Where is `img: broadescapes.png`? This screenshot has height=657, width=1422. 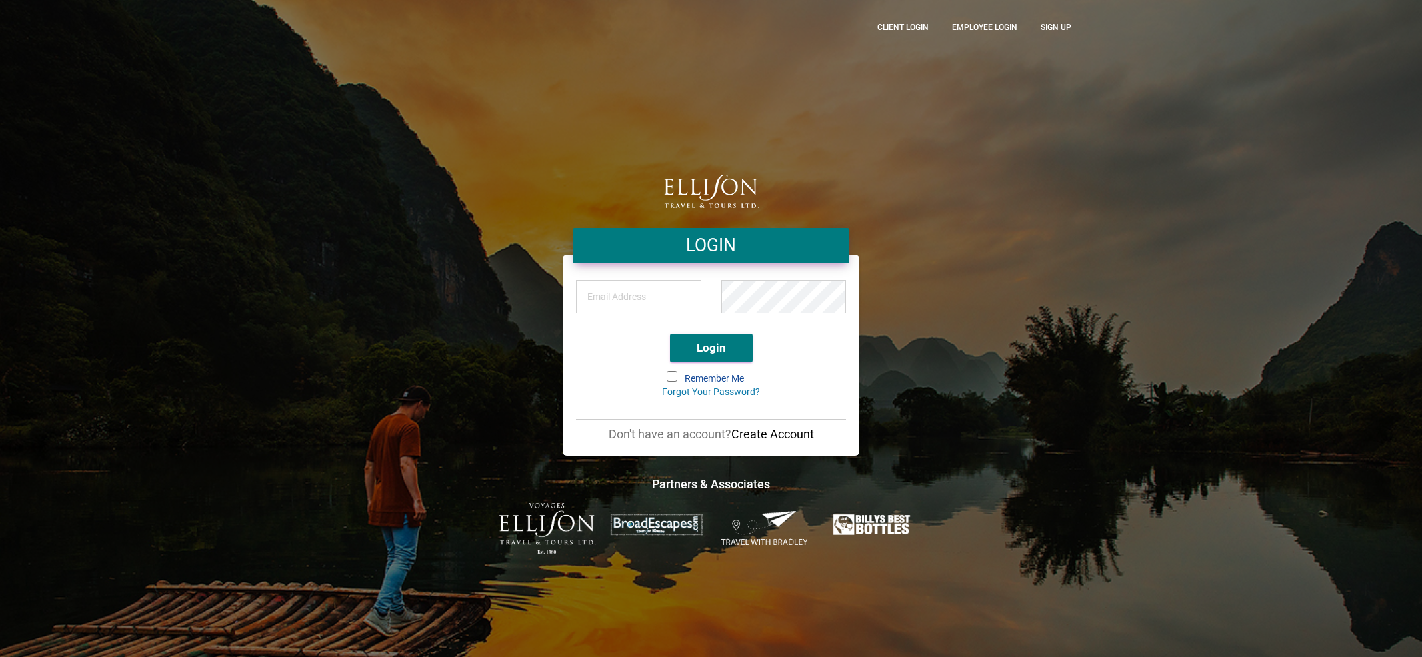
img: broadescapes.png is located at coordinates (657, 524).